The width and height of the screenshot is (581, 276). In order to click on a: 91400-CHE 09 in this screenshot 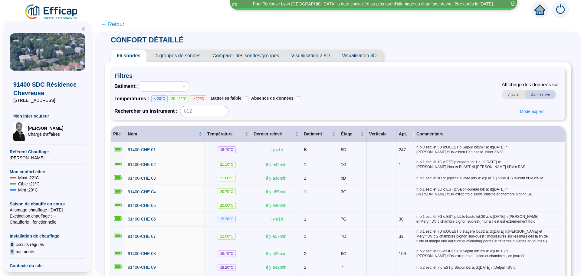, I will do `click(142, 267)`.